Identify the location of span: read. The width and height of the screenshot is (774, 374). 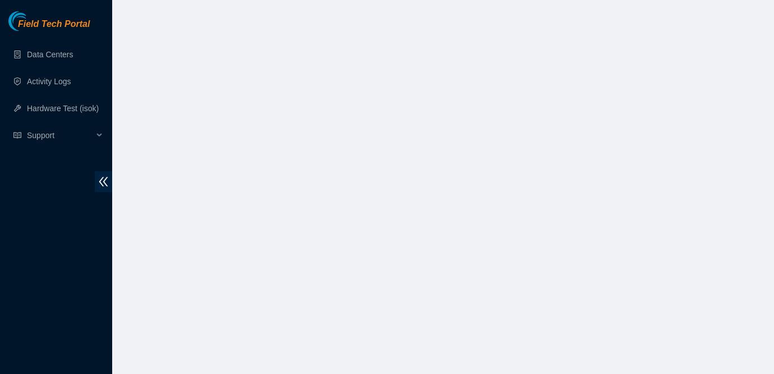
(17, 135).